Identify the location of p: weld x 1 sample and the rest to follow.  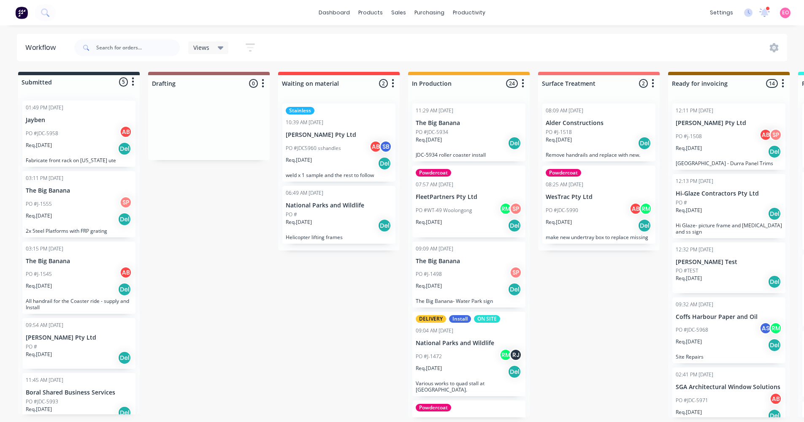
(339, 175).